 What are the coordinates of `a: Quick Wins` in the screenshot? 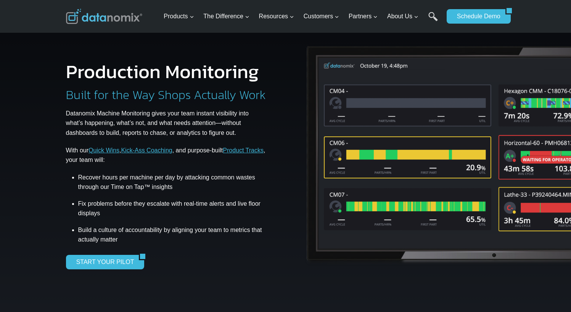 It's located at (104, 150).